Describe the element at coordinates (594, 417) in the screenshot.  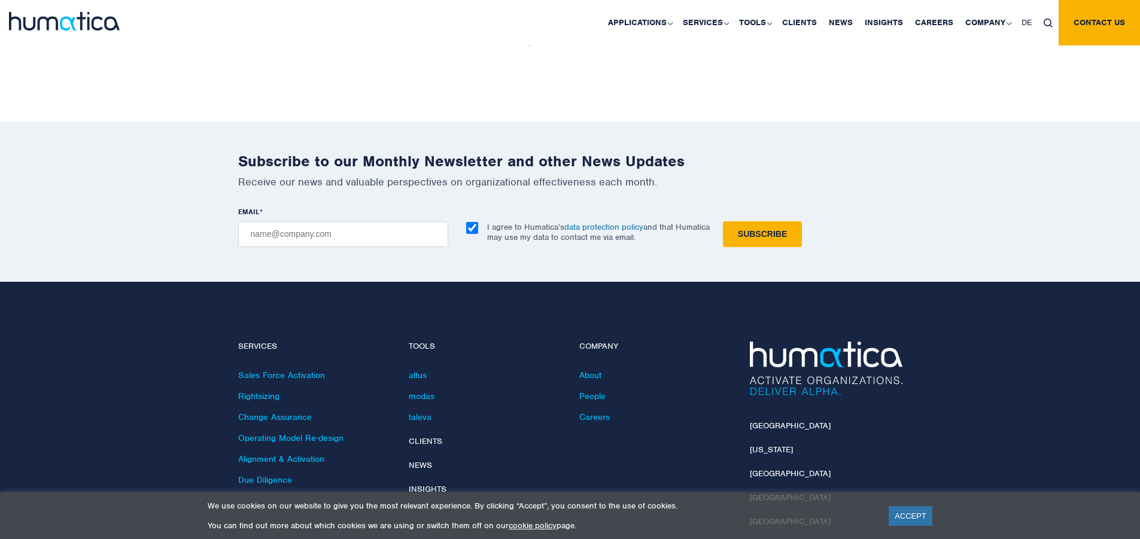
I see `a: Careers` at that location.